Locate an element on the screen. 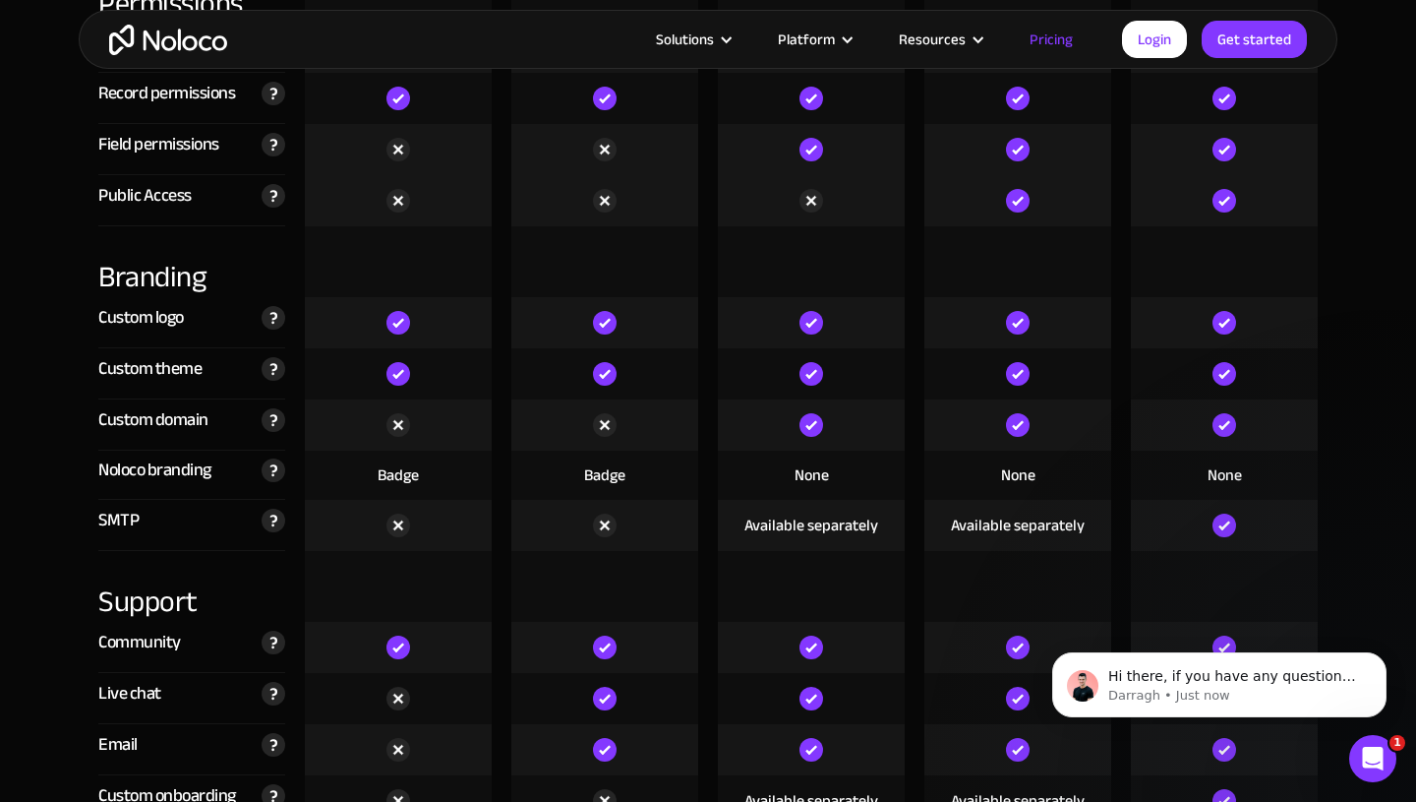 The image size is (1416, 802). div: message notification from Darragh, Just now. Hi there, if you have any questions about our pricin... is located at coordinates (197, 74).